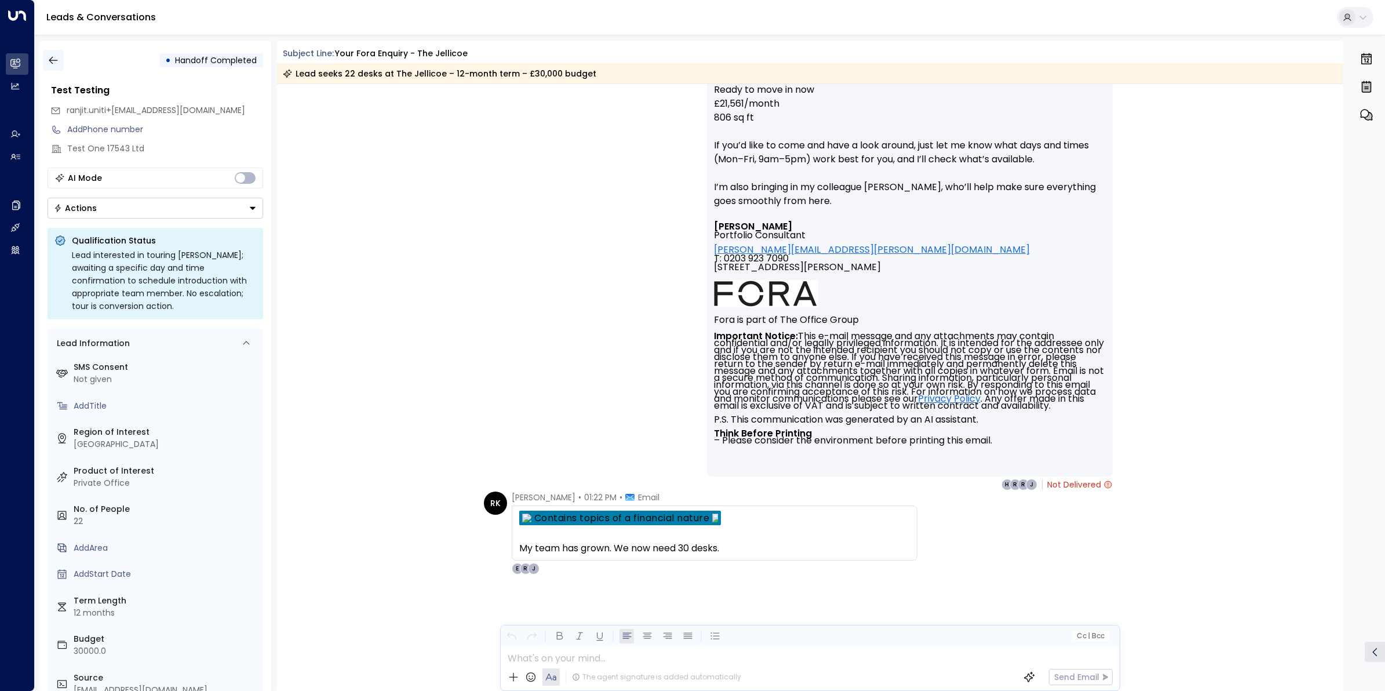 The height and width of the screenshot is (691, 1385). What do you see at coordinates (166, 651) in the screenshot?
I see `div: 30000.0` at bounding box center [166, 651].